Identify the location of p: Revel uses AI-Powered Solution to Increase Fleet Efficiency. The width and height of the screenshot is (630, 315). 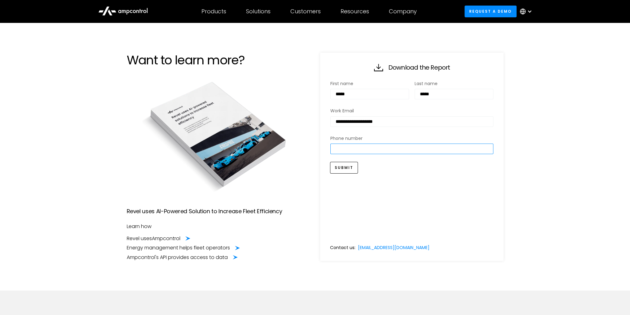
(218, 212).